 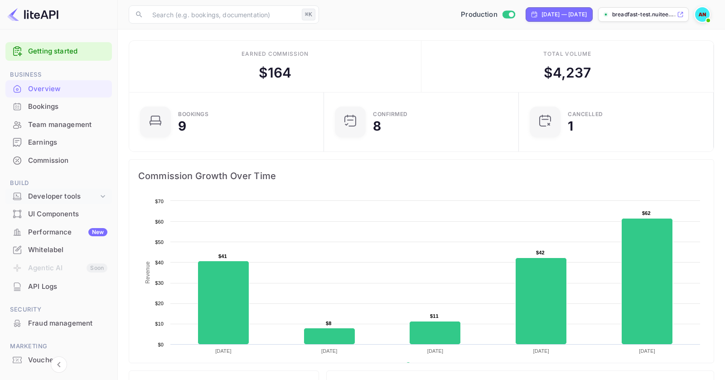 What do you see at coordinates (159, 262) in the screenshot?
I see `text: $40` at bounding box center [159, 262].